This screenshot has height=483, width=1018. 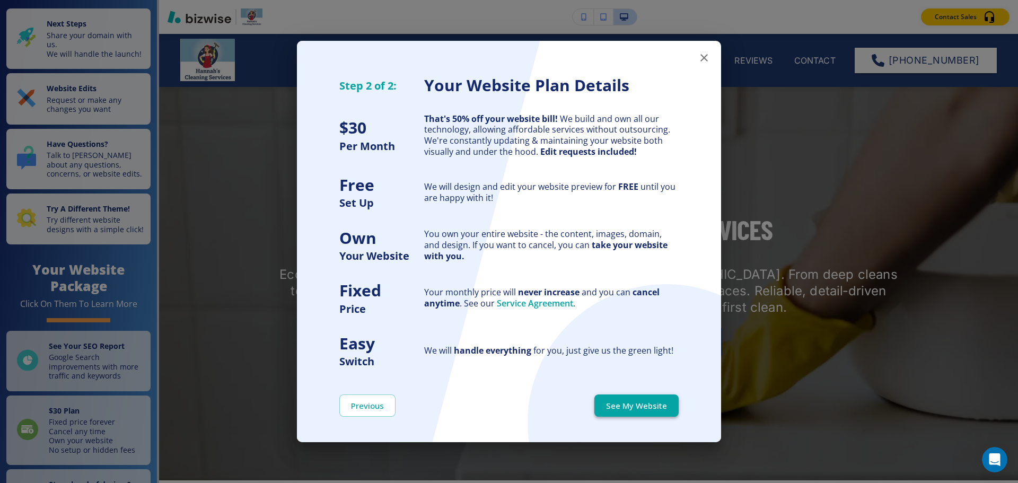 I want to click on strong: never increase, so click(x=549, y=292).